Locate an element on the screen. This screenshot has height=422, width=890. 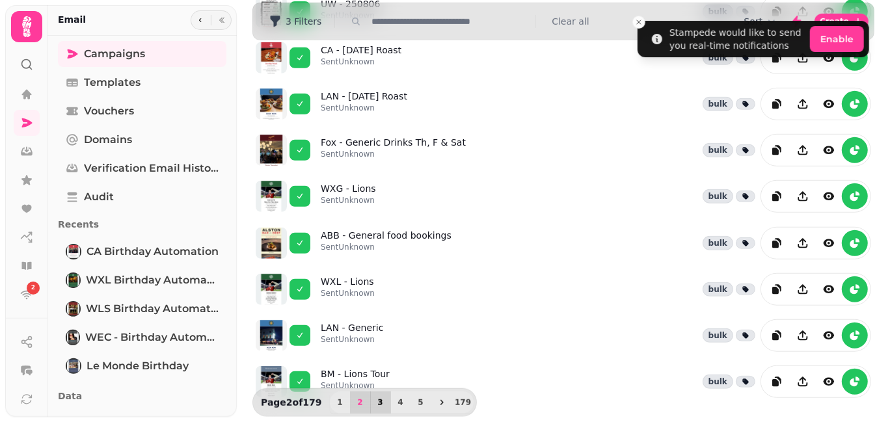
nav: Pagination is located at coordinates (402, 403).